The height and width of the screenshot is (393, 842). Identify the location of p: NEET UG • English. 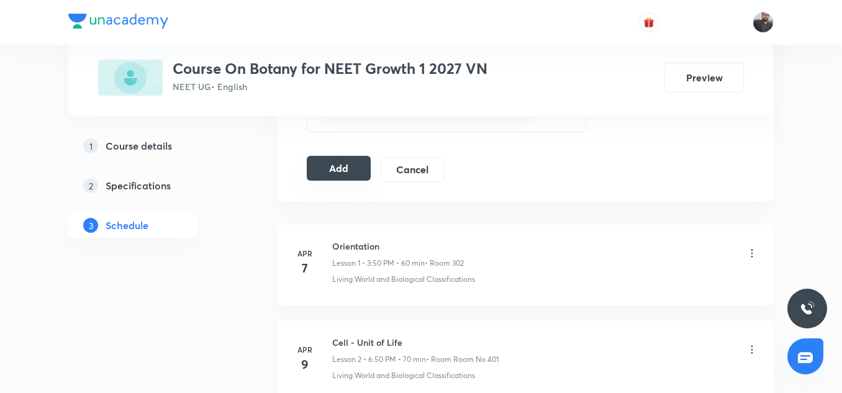
(330, 86).